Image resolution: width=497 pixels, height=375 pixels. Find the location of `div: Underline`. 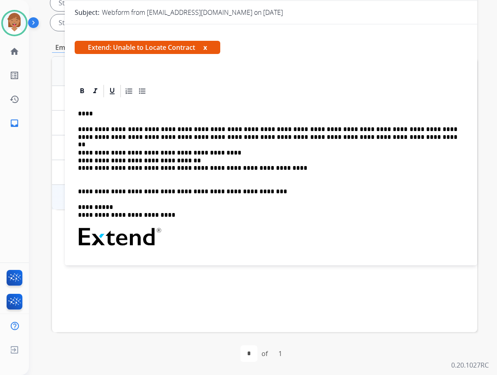

div: Underline is located at coordinates (112, 91).